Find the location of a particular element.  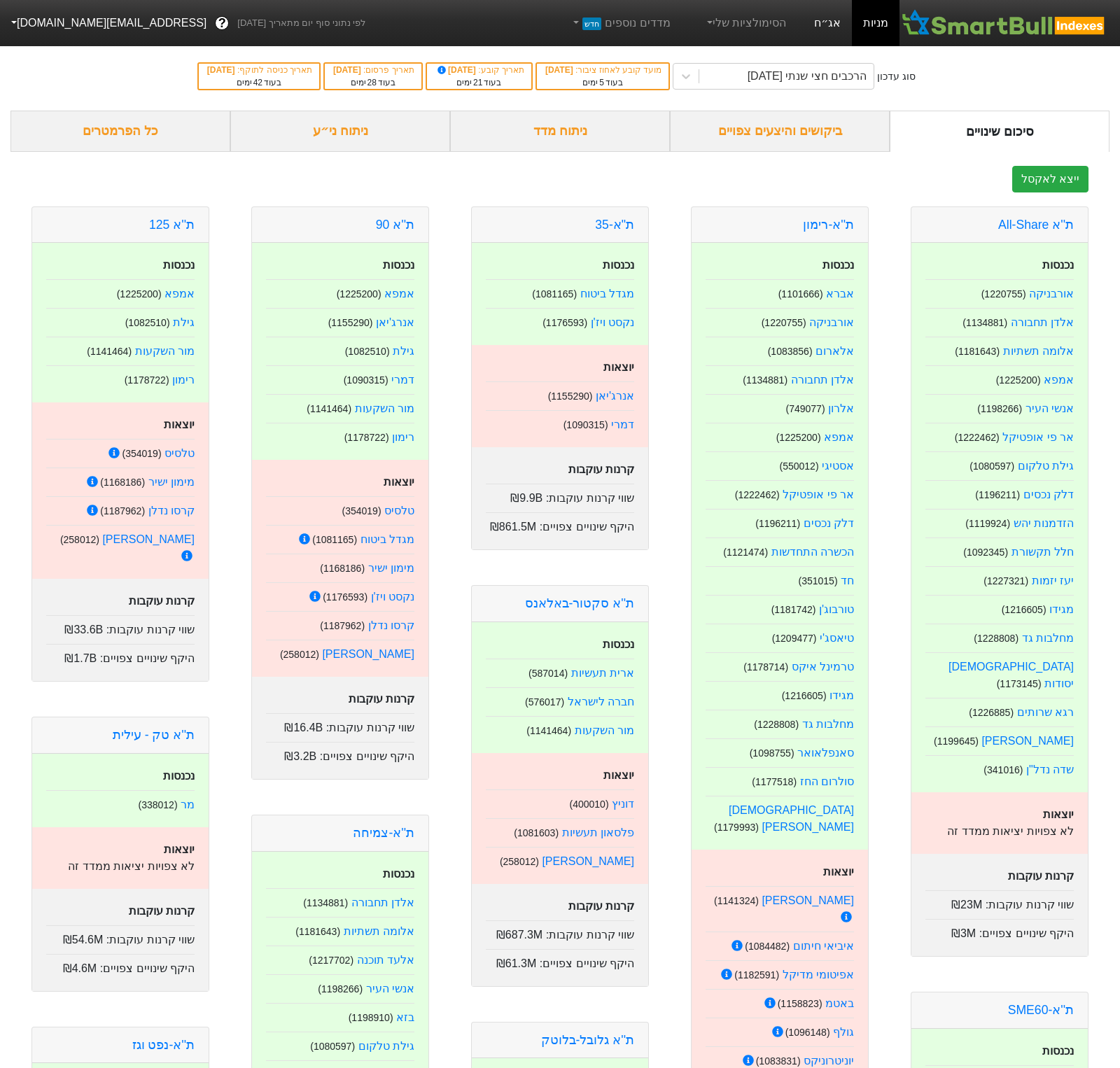

a: ת''א סקטור-באלאנס is located at coordinates (580, 603).